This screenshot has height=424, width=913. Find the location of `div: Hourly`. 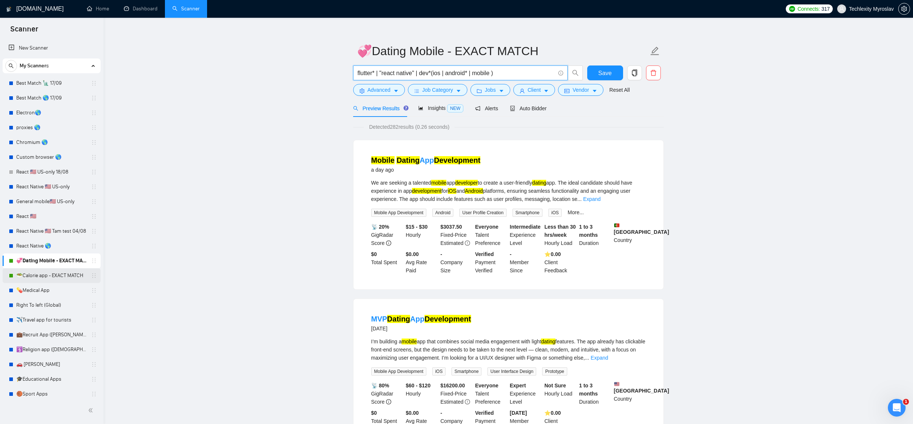

div: Hourly is located at coordinates (422, 235).